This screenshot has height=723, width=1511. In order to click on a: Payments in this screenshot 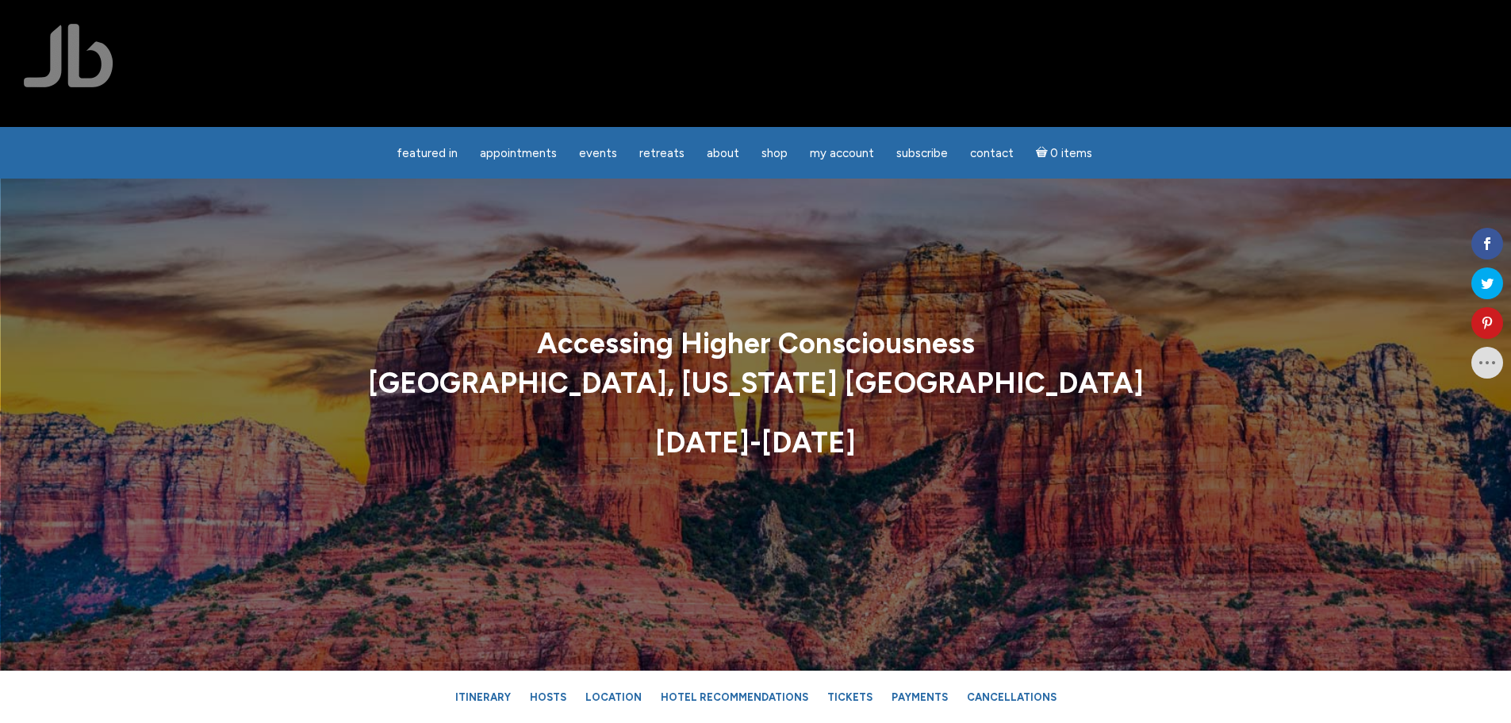, I will do `click(920, 697)`.